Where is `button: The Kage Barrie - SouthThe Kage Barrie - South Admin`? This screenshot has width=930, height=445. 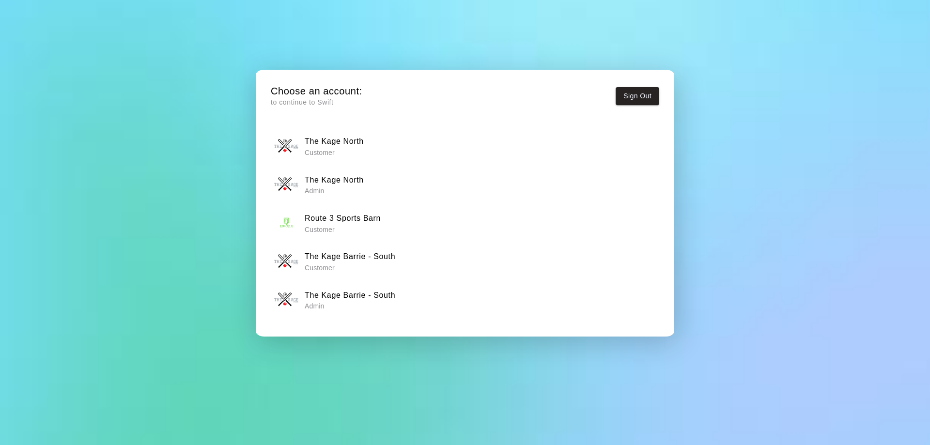
button: The Kage Barrie - SouthThe Kage Barrie - South Admin is located at coordinates (465, 300).